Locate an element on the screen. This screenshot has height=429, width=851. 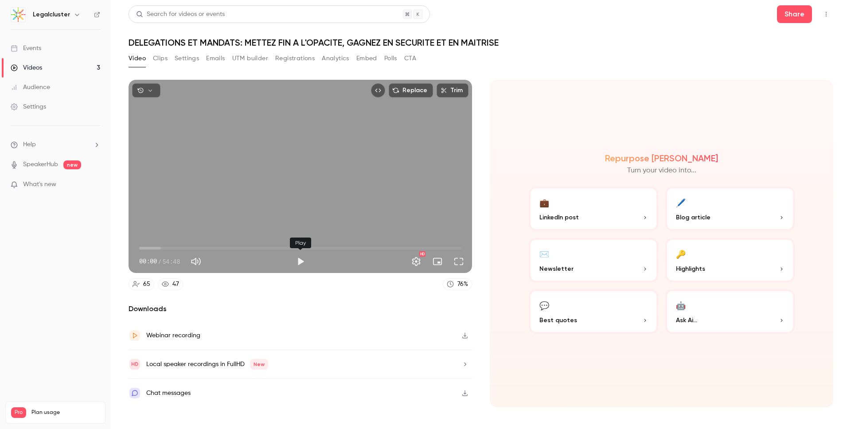
button: Emails is located at coordinates (215, 59).